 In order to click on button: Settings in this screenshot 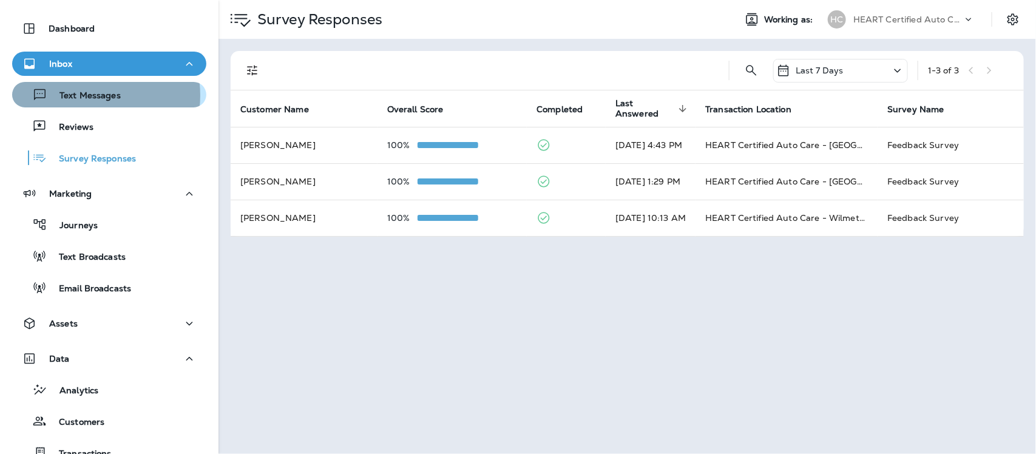, I will do `click(1013, 19)`.